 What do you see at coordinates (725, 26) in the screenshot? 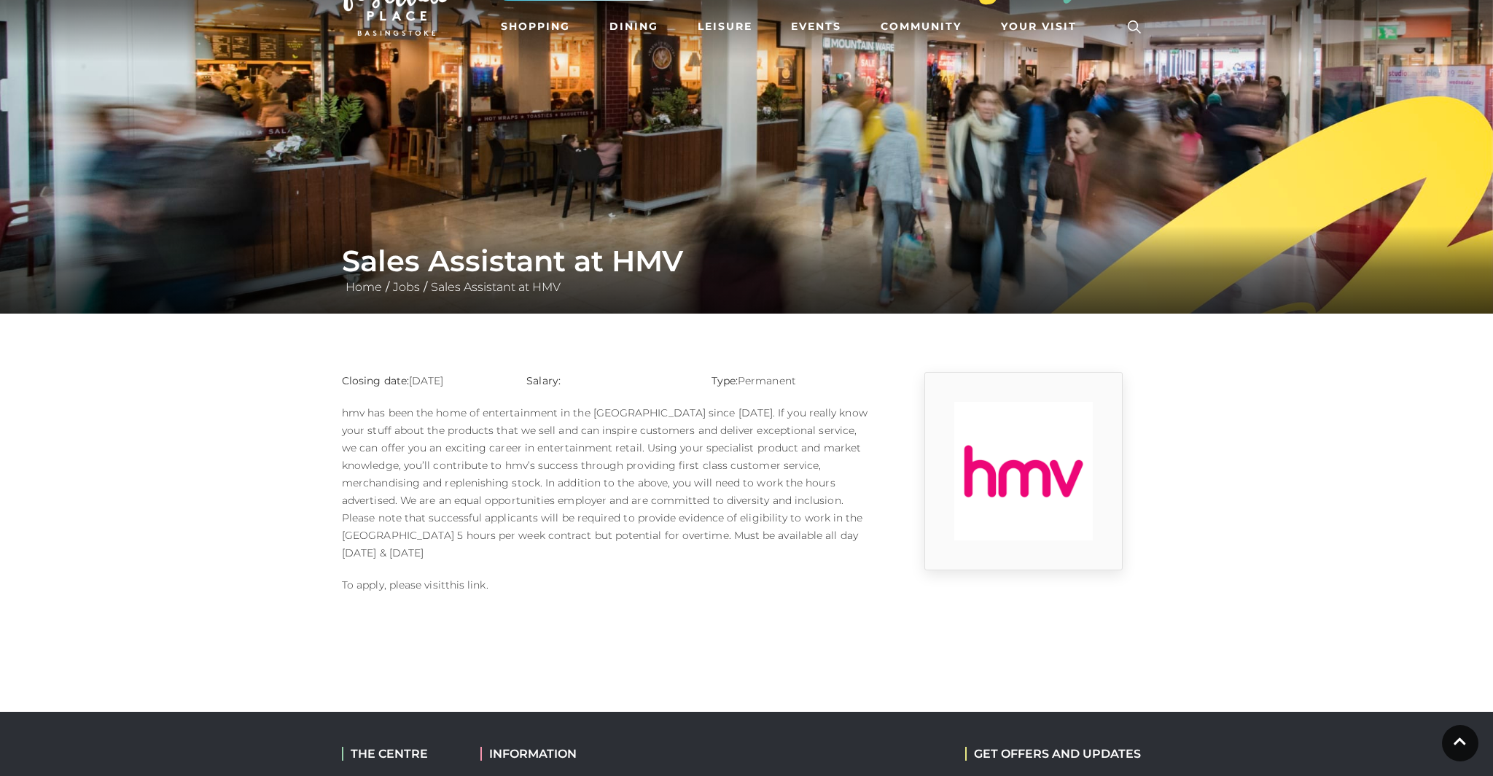
I see `a: Leisure` at bounding box center [725, 26].